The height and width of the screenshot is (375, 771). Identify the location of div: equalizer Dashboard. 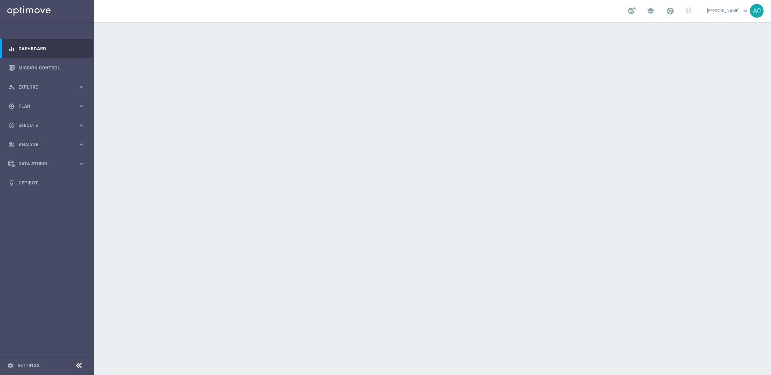
(47, 49).